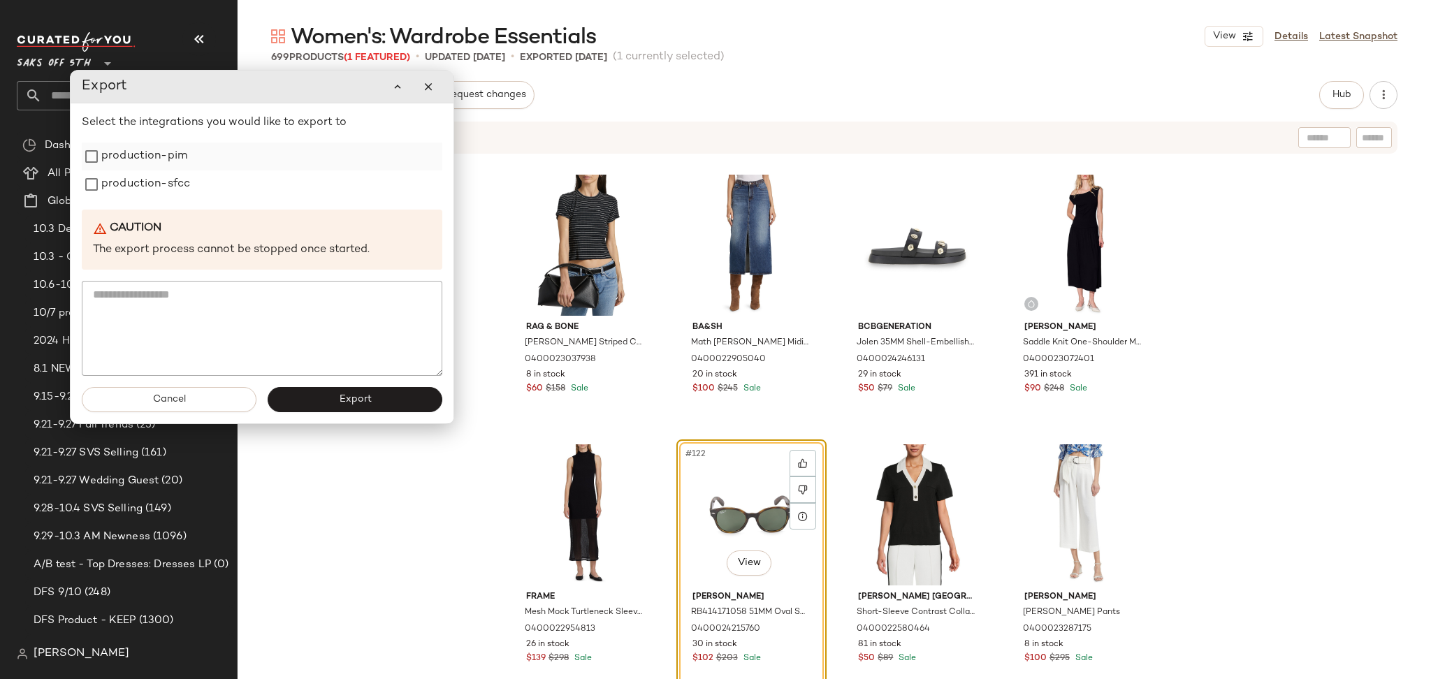  Describe the element at coordinates (1059, 360) in the screenshot. I see `span: 0400023072401` at that location.